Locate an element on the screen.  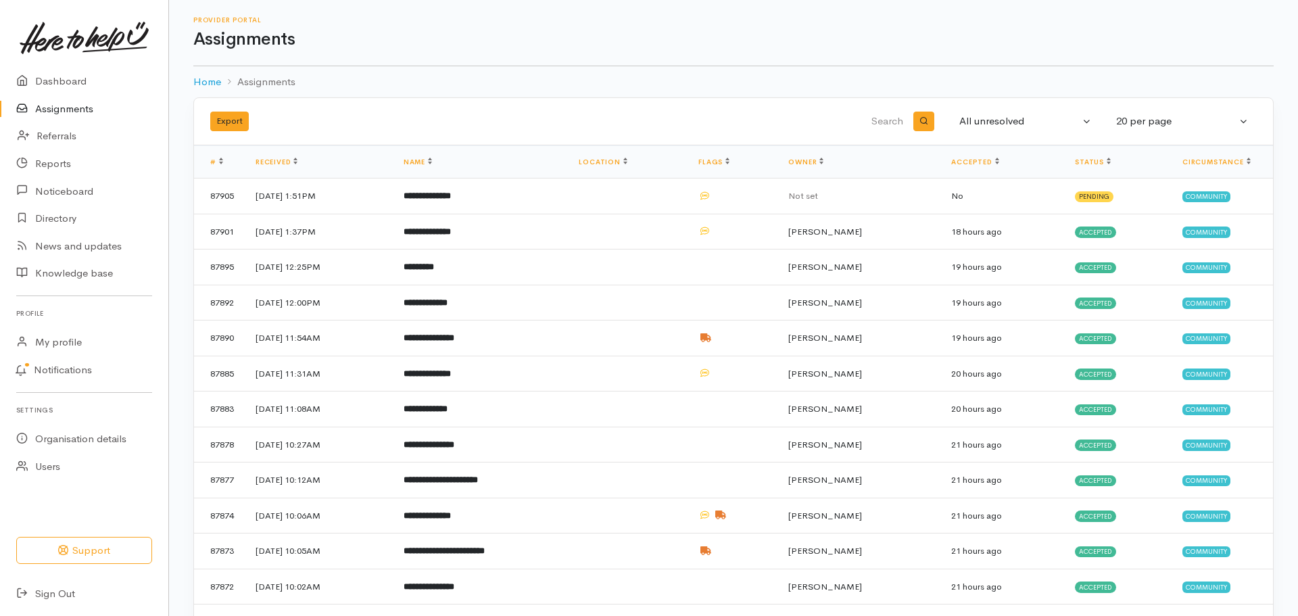
a: Circumstance is located at coordinates (1216, 162).